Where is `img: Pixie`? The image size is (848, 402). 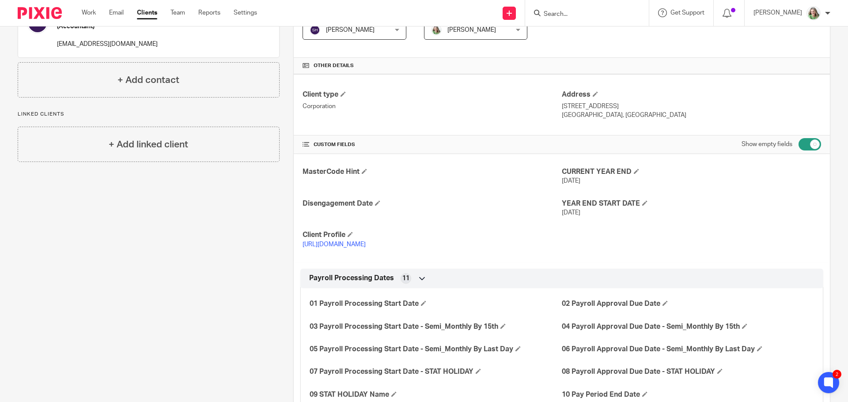 img: Pixie is located at coordinates (40, 13).